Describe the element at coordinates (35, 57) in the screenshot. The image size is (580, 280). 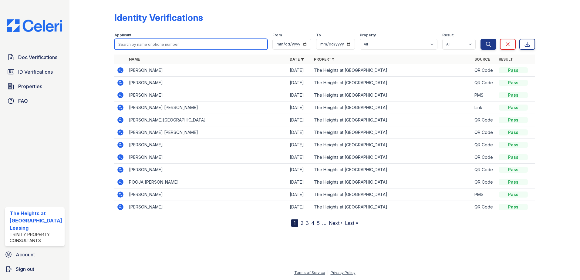
I see `a: Doc Verifications` at that location.